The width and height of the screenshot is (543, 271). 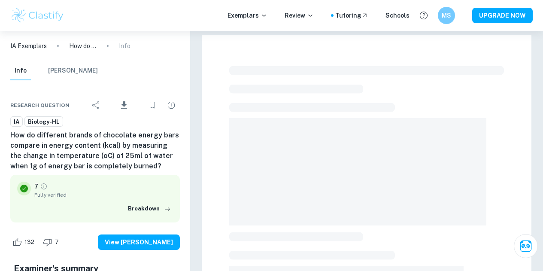 What do you see at coordinates (152, 105) in the screenshot?
I see `div: Bookmark` at bounding box center [152, 105].